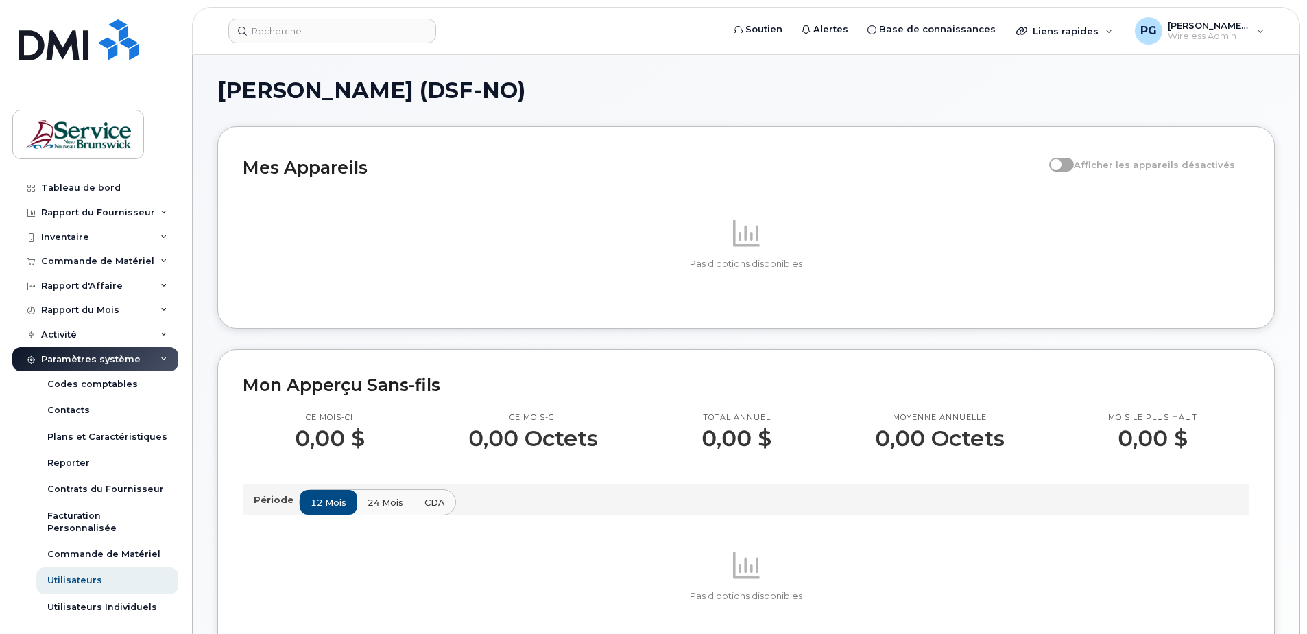 The width and height of the screenshot is (1307, 634). Describe the element at coordinates (736, 418) in the screenshot. I see `p: Total annuel` at that location.